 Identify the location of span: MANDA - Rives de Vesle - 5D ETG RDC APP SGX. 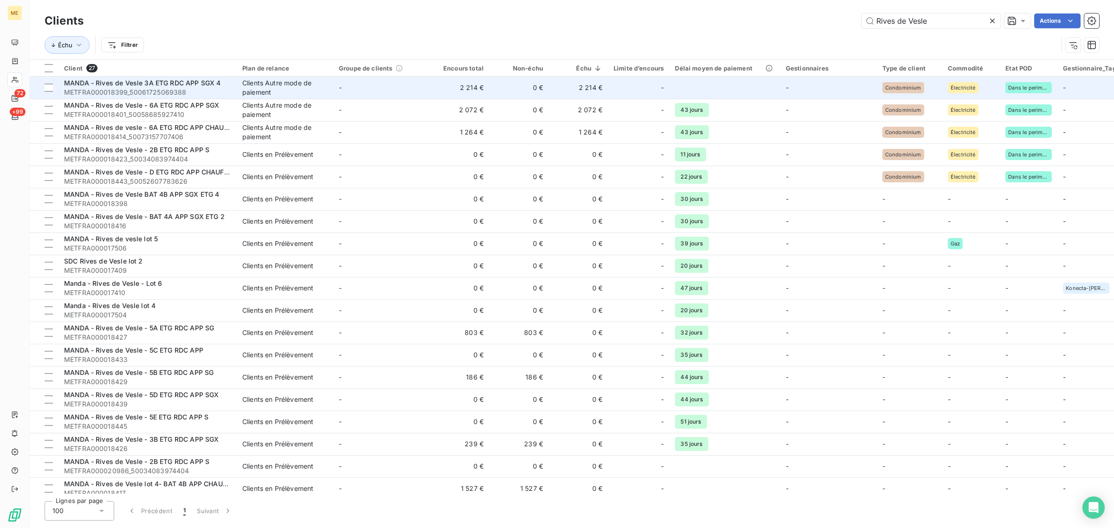
(141, 395).